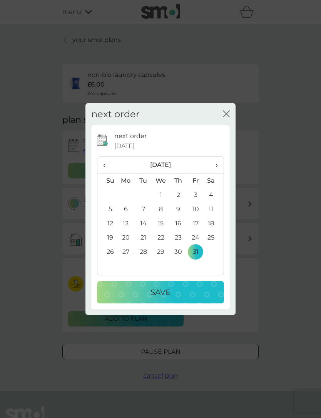 The width and height of the screenshot is (321, 418). Describe the element at coordinates (214, 181) in the screenshot. I see `th: Sa` at that location.